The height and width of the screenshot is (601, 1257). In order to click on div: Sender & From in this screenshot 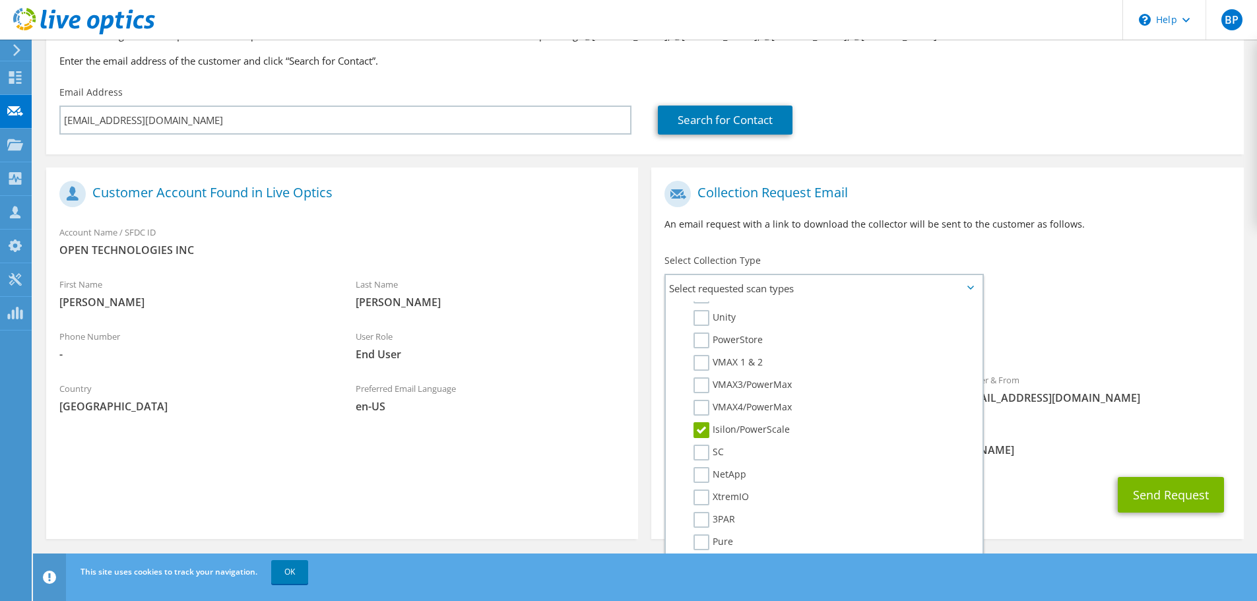, I will do `click(1096, 389)`.